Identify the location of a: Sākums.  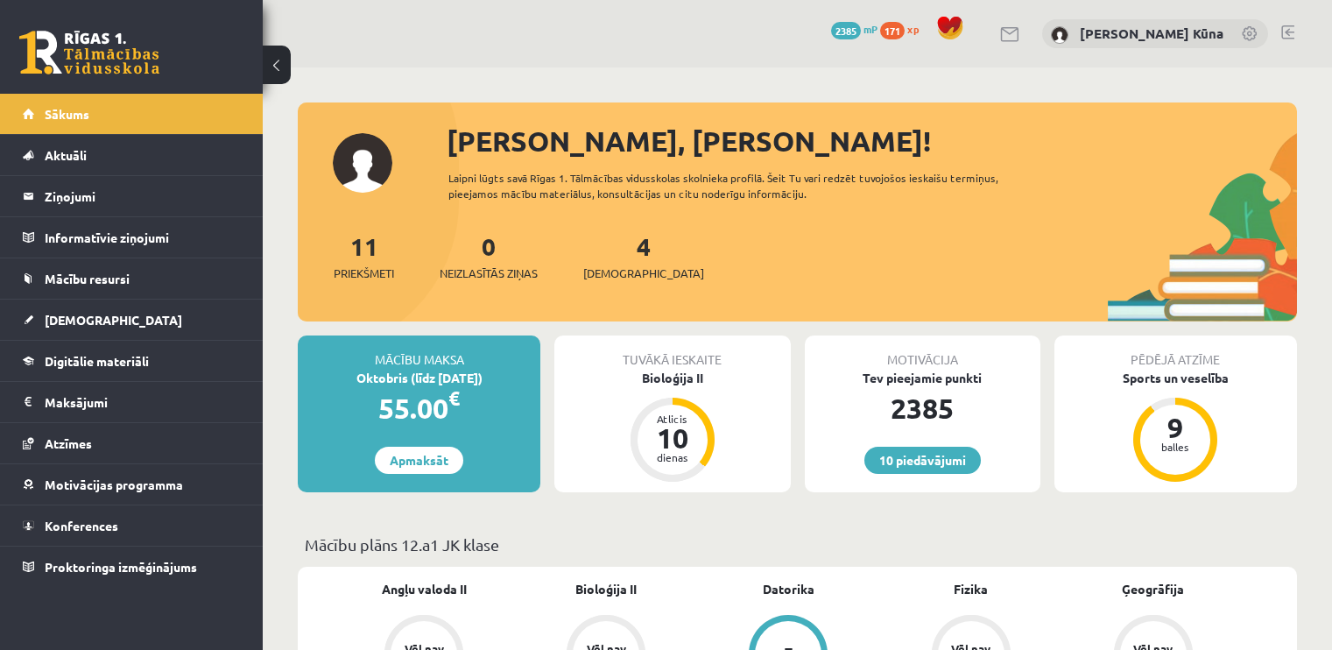
(131, 114).